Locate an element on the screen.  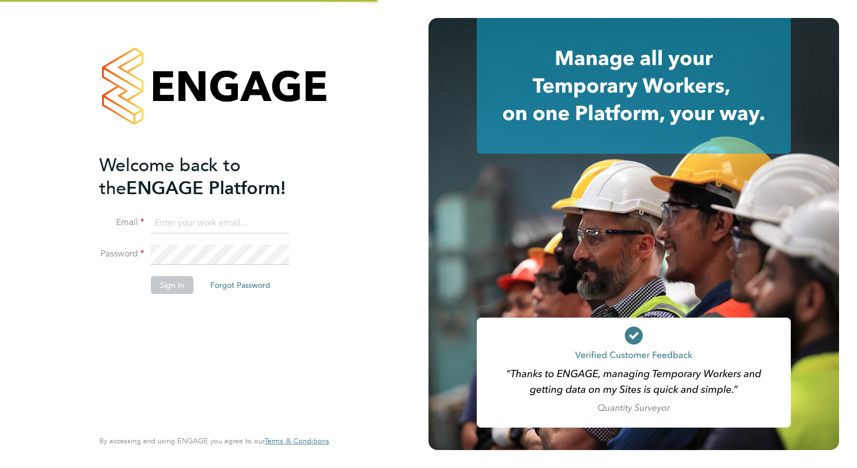
span: Welcome back to the is located at coordinates (170, 177).